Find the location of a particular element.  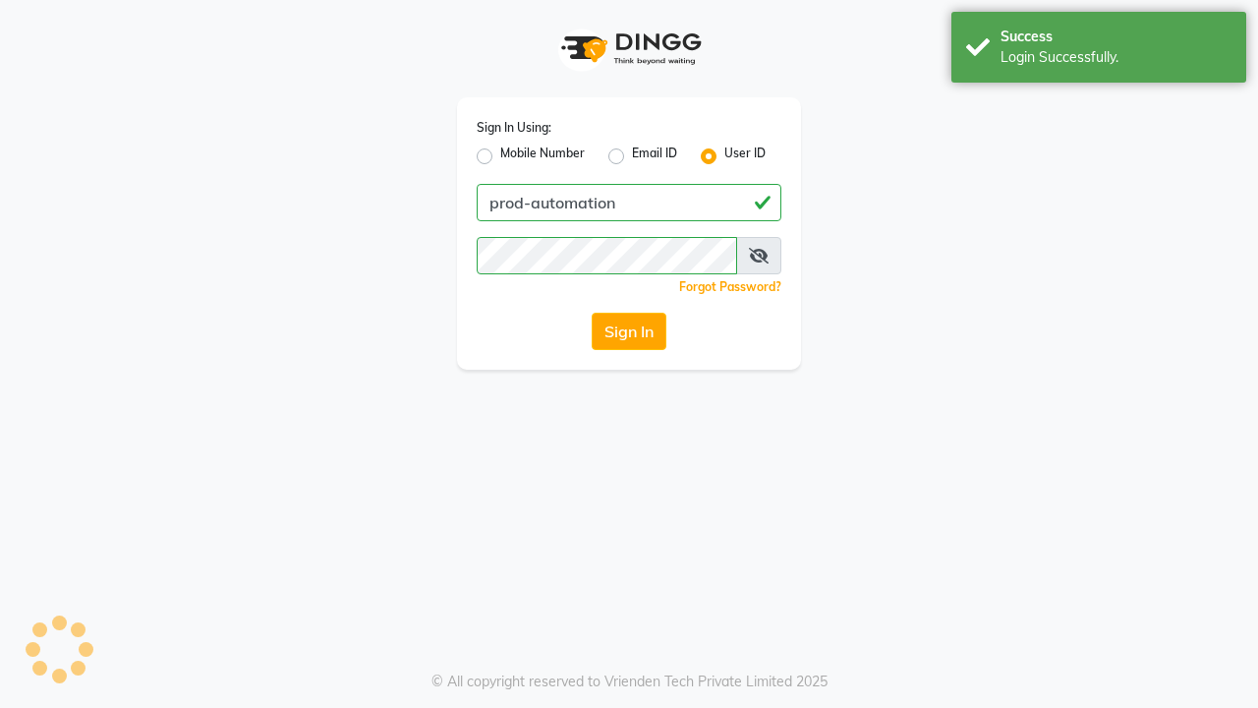

a: Forgot Password? is located at coordinates (730, 286).